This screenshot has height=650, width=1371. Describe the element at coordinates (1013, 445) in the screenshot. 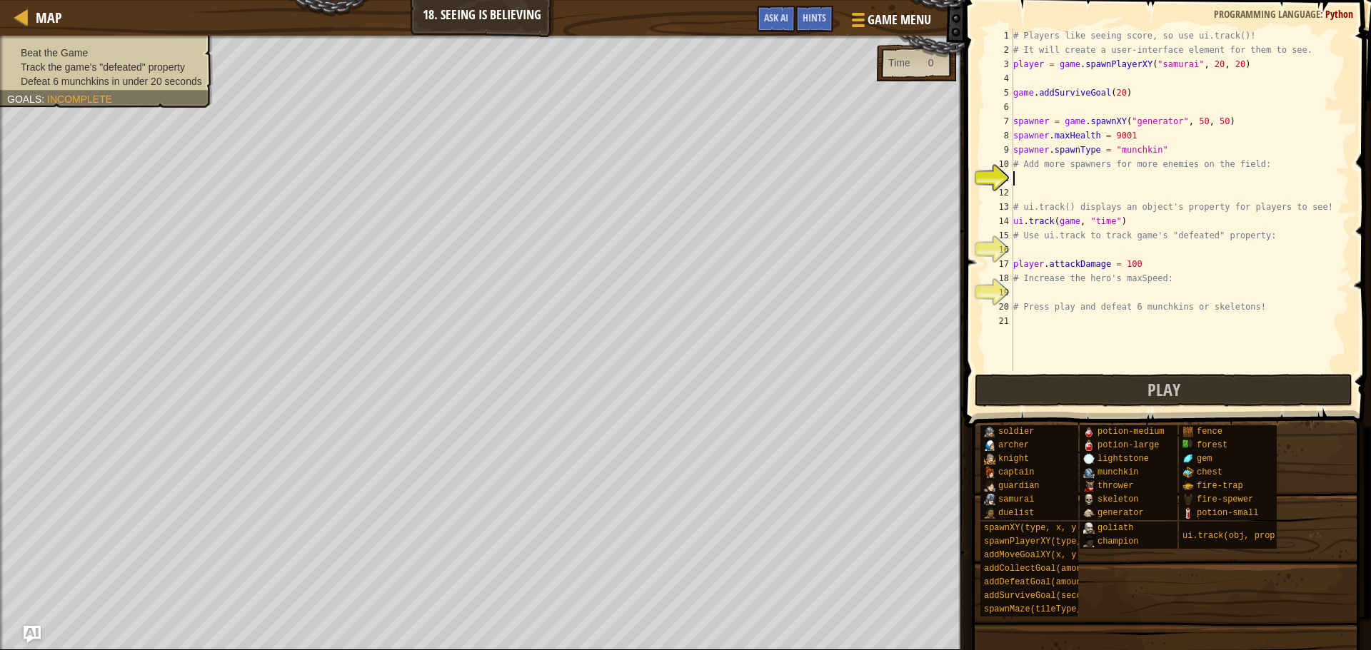

I see `span: archer` at that location.